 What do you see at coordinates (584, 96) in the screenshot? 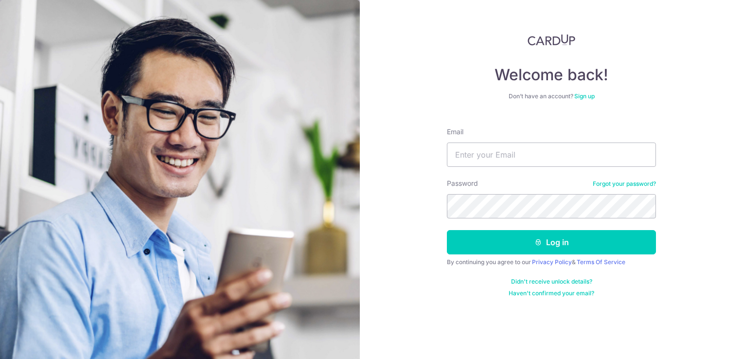
I see `a: Sign up` at bounding box center [584, 96].